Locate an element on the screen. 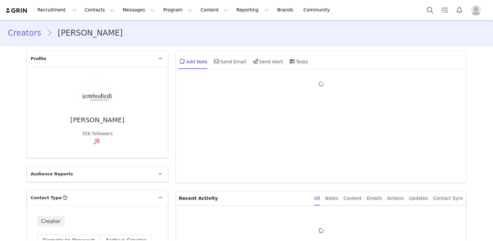 The width and height of the screenshot is (493, 241). span: Profile is located at coordinates (38, 59).